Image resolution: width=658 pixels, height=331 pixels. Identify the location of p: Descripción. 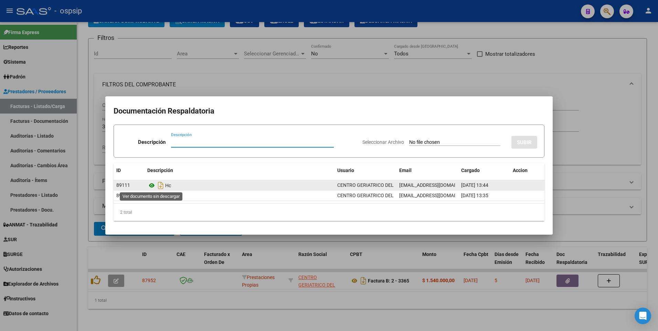
(152, 142).